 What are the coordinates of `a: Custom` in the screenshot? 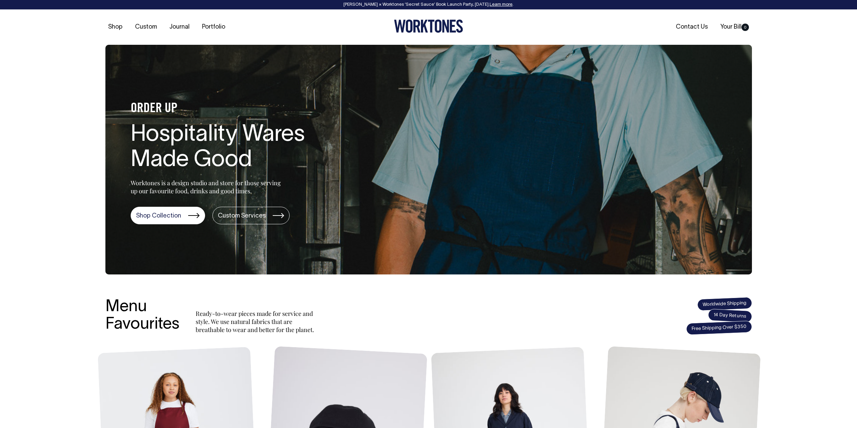 It's located at (146, 27).